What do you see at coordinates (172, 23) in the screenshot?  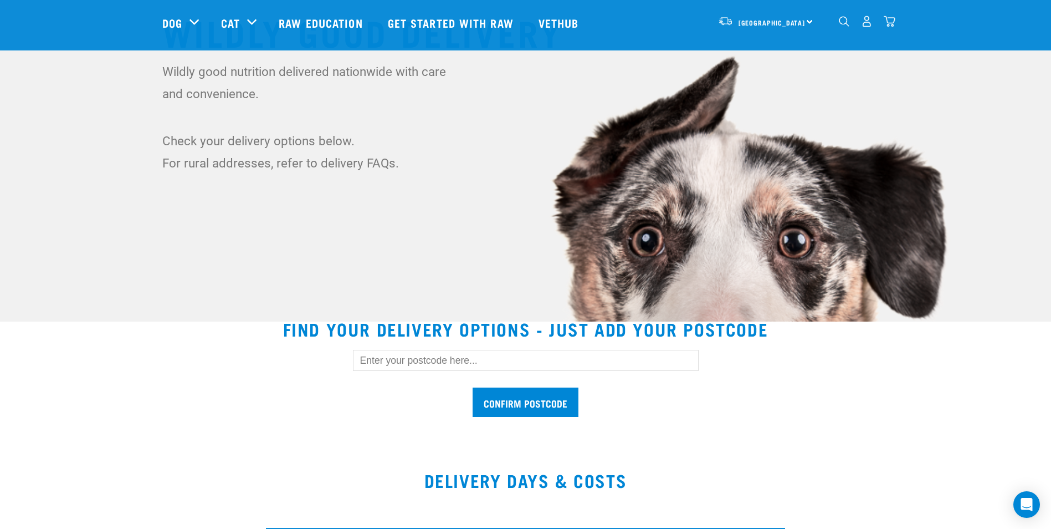 I see `a: Dog` at bounding box center [172, 23].